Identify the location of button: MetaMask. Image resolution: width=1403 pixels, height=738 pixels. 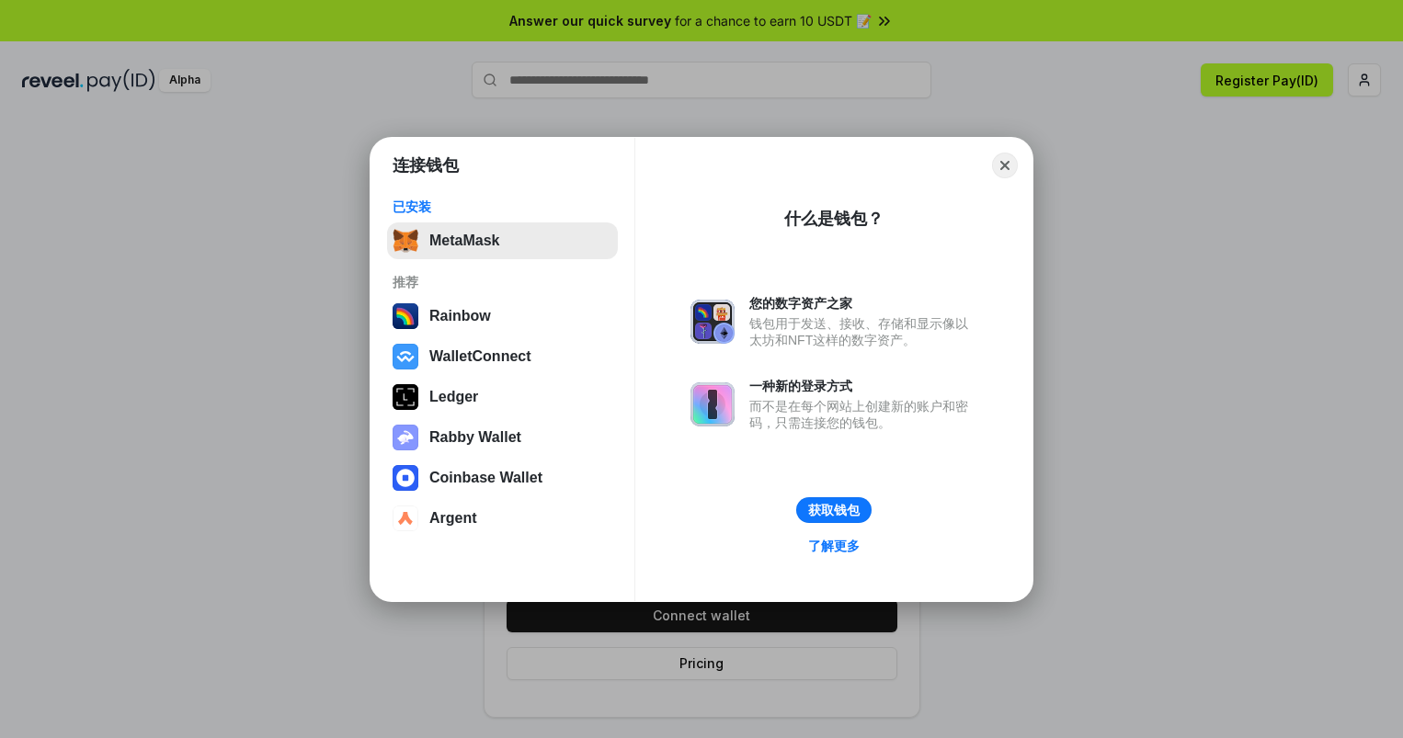
(502, 241).